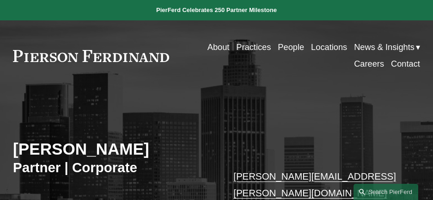 This screenshot has width=433, height=200. I want to click on a: Search this site, so click(386, 192).